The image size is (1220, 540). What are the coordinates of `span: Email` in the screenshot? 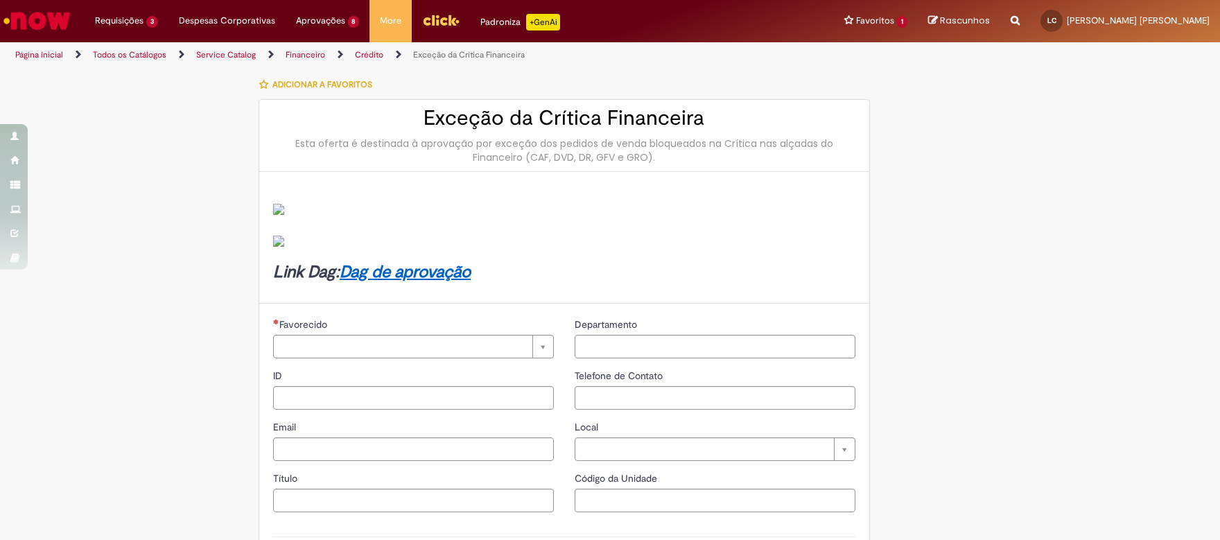 It's located at (285, 427).